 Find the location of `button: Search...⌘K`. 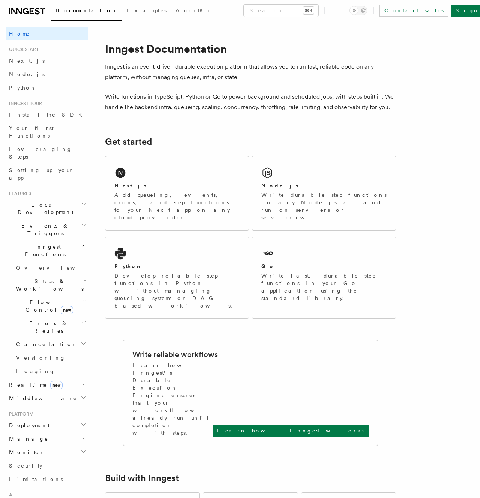

button: Search...⌘K is located at coordinates (281, 11).